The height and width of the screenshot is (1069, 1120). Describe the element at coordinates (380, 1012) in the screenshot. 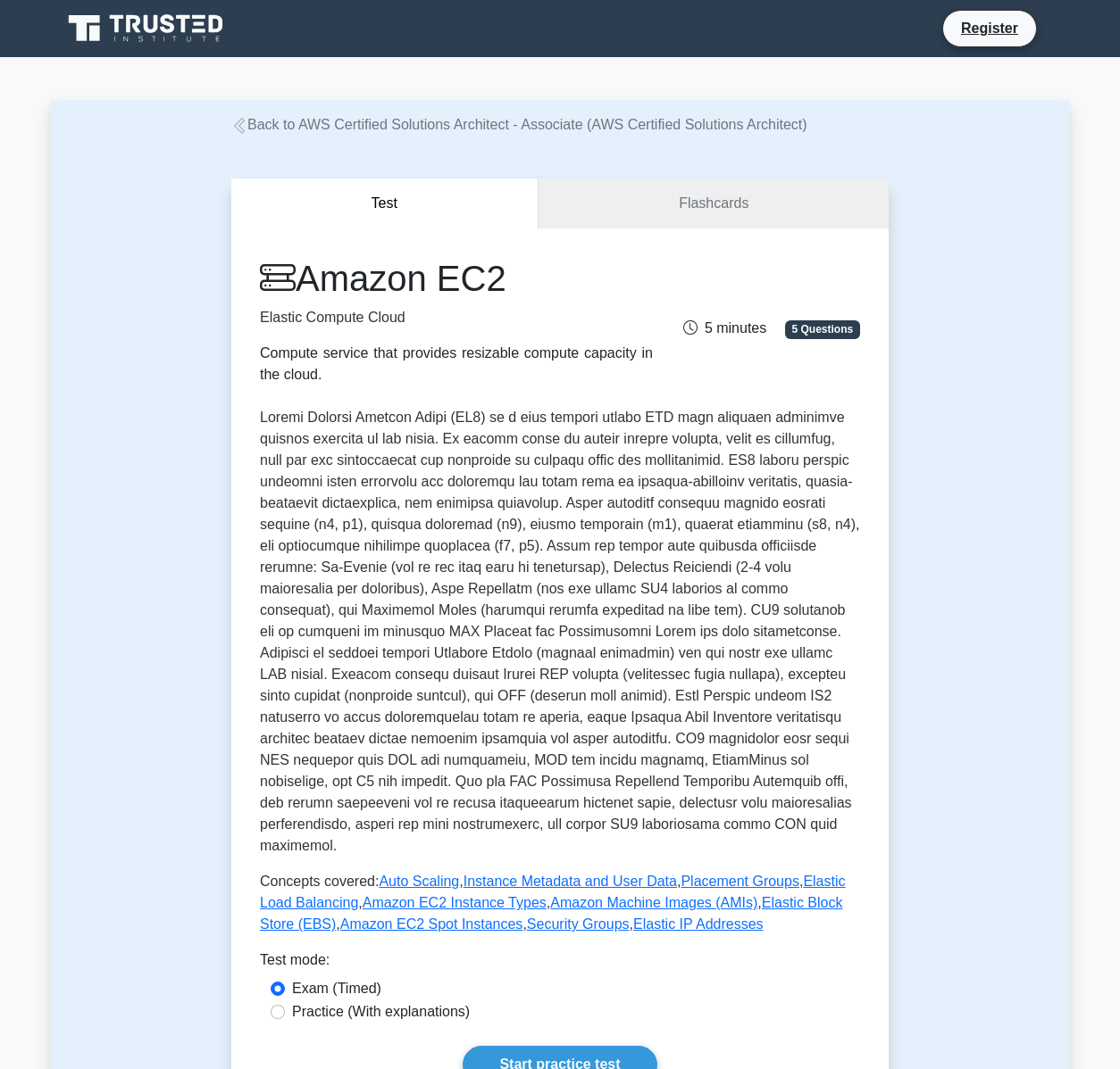

I see `label: Practice (With explanations)` at that location.